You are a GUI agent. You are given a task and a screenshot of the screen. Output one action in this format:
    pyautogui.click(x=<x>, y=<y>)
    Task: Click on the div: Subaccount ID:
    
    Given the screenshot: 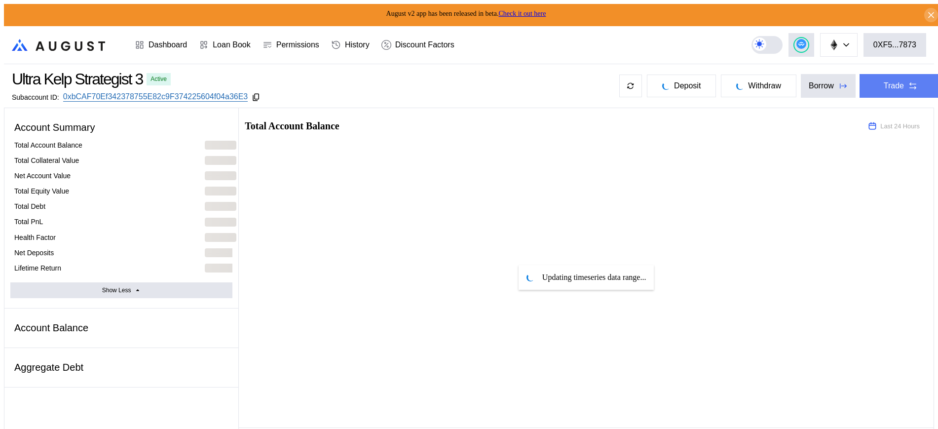 What is the action you would take?
    pyautogui.click(x=36, y=97)
    